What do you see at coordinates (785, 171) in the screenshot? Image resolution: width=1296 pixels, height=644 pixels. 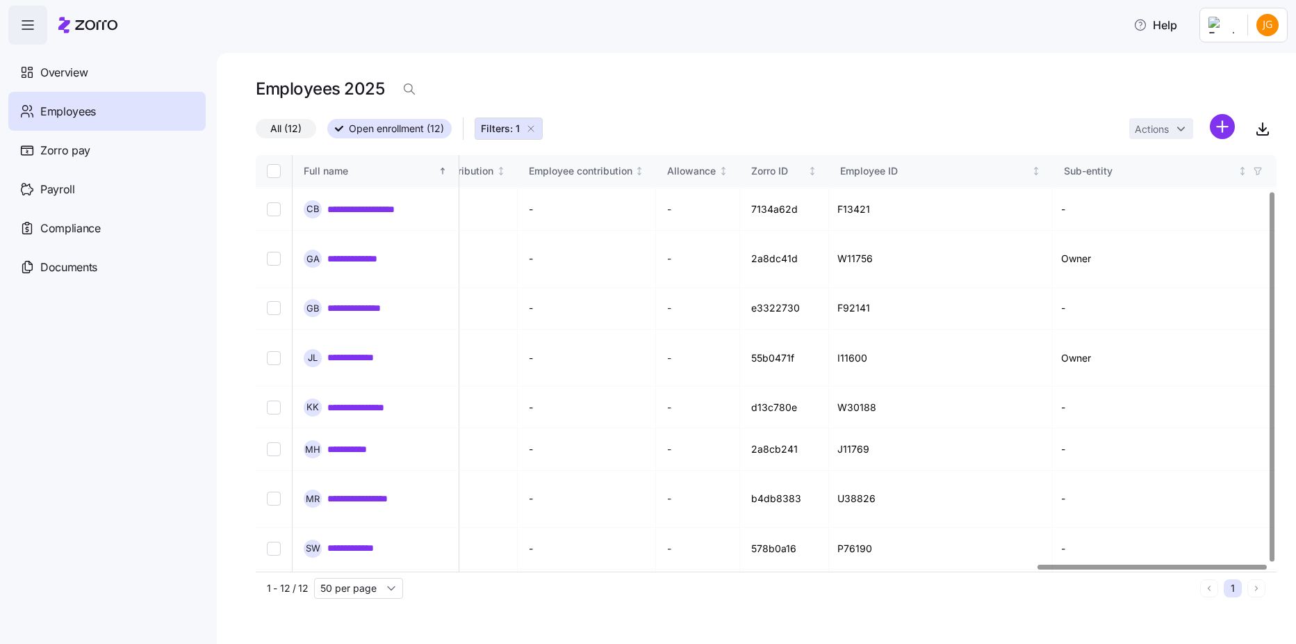 I see `th: Zorro IDNot sorted` at bounding box center [785, 171].